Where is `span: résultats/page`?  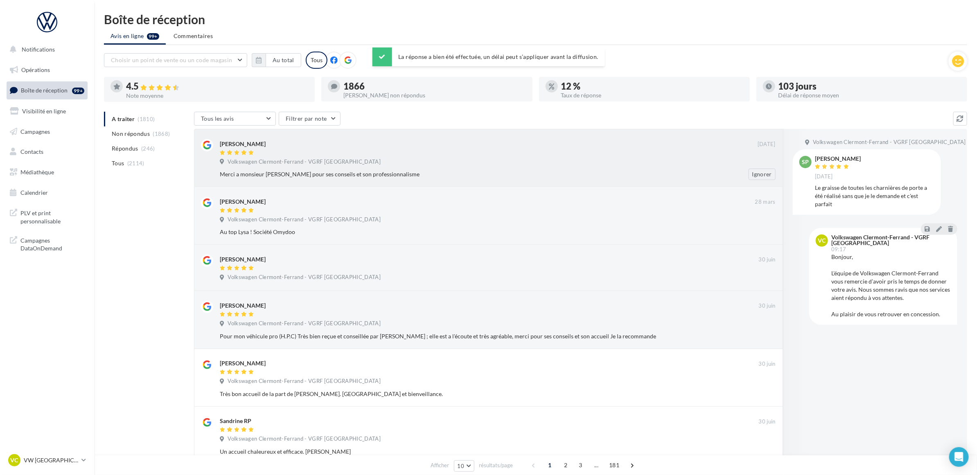
span: résultats/page is located at coordinates (496, 465).